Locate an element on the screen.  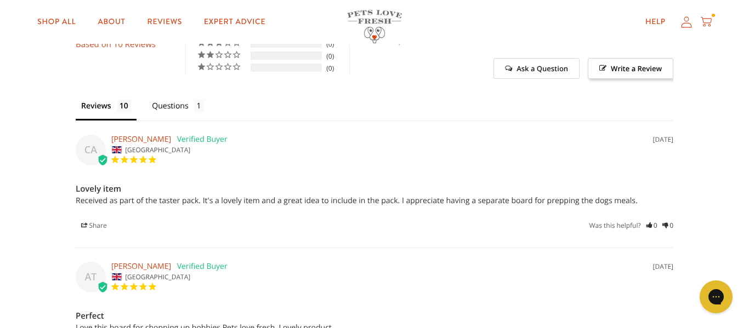
div: CA is located at coordinates (90, 150).